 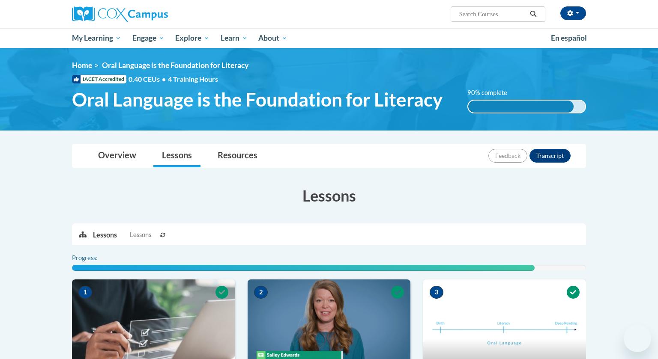 What do you see at coordinates (85, 293) in the screenshot?
I see `span: 1` at bounding box center [85, 293].